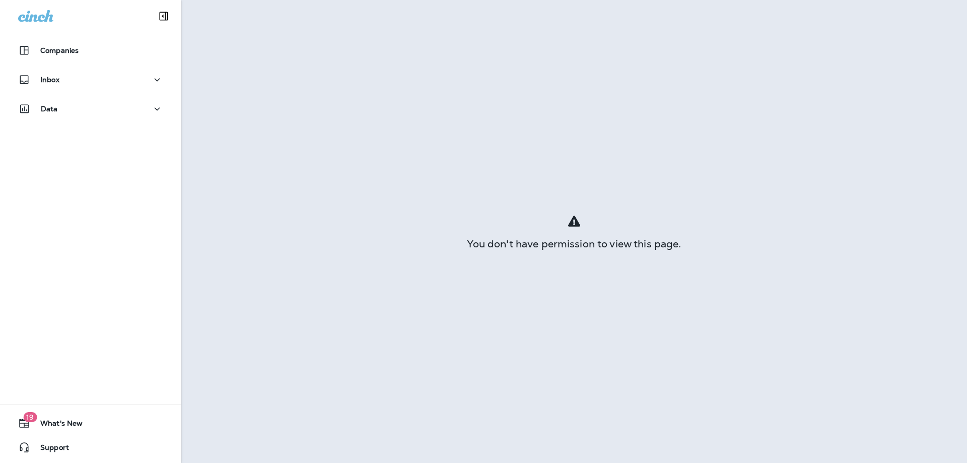  What do you see at coordinates (91, 109) in the screenshot?
I see `button: Data` at bounding box center [91, 109].